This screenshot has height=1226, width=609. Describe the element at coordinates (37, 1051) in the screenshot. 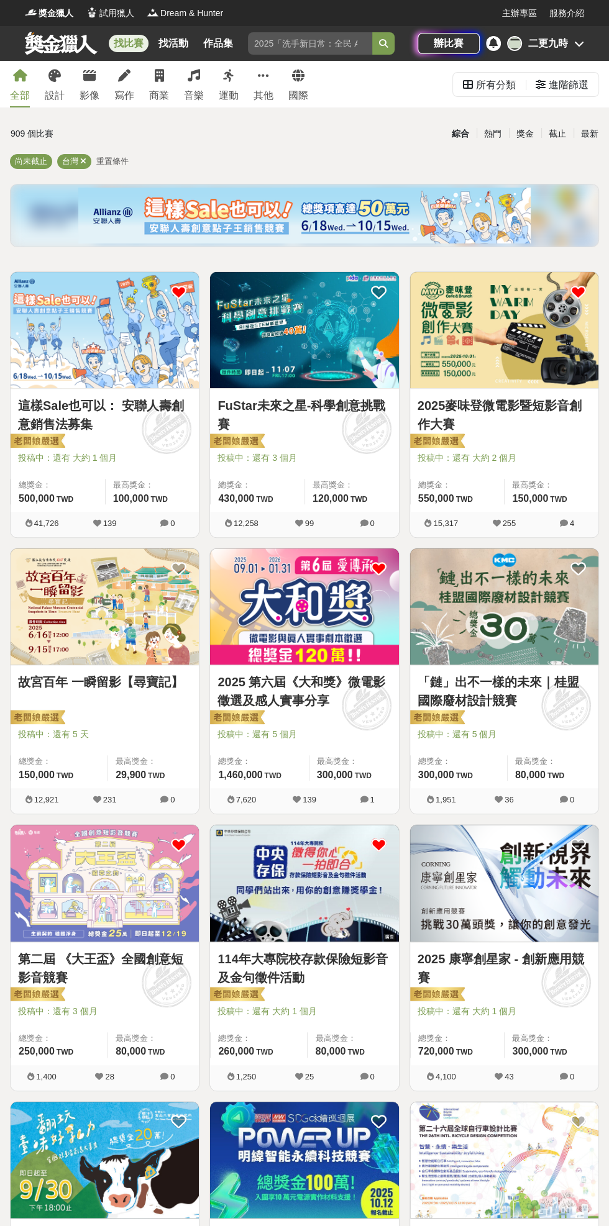

I see `span: 250,000` at that location.